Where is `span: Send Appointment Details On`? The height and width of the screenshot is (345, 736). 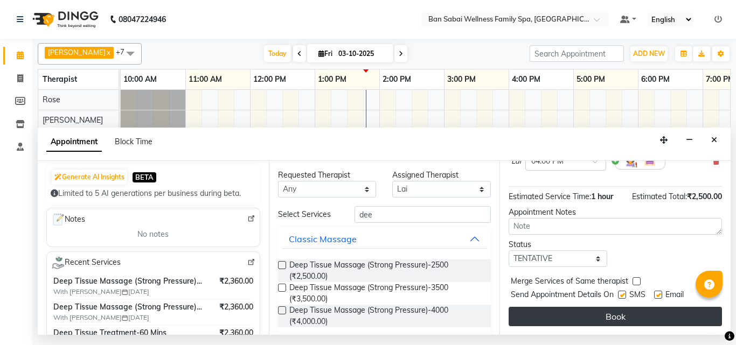 span: Send Appointment Details On is located at coordinates (562, 296).